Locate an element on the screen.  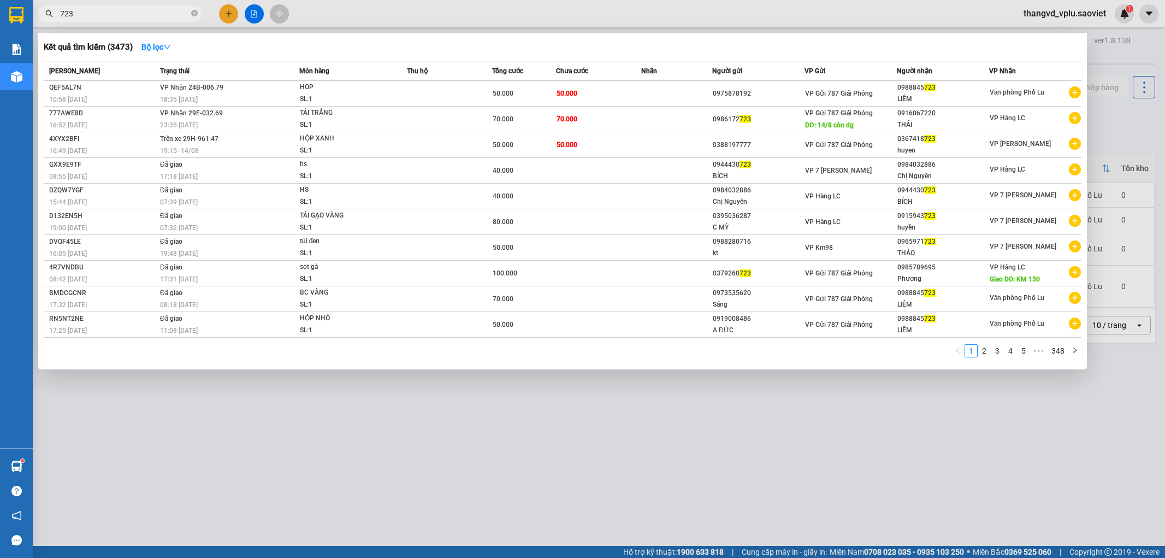
div: 0986172 is located at coordinates (758, 119).